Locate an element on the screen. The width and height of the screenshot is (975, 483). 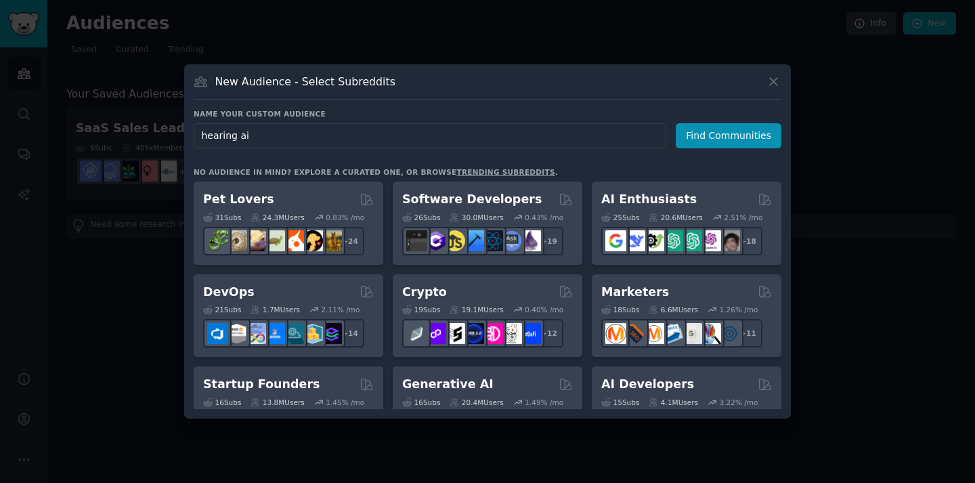
img: AskMarketing is located at coordinates (654, 333).